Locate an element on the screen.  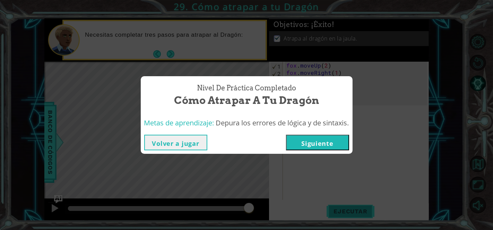
span: Metas de aprendizaje: is located at coordinates (179, 123).